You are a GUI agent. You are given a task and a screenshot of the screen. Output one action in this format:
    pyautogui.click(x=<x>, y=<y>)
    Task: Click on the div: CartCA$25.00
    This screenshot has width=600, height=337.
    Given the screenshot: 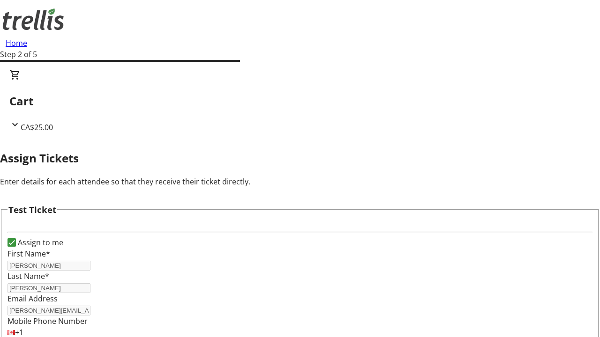 What is the action you would take?
    pyautogui.click(x=300, y=101)
    